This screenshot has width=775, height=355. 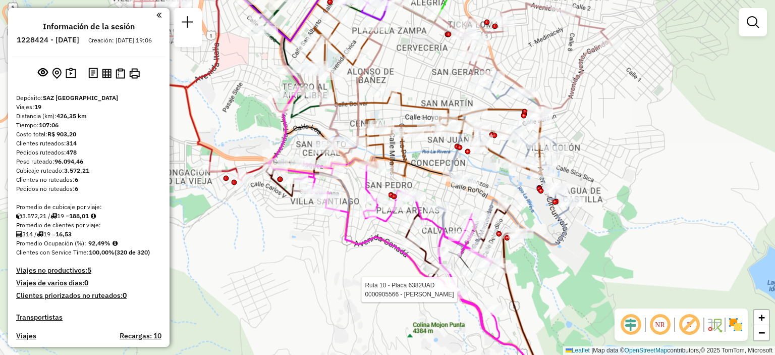 I want to click on button: Centro del mapa en el depósito o punto de apoyo, so click(x=57, y=73).